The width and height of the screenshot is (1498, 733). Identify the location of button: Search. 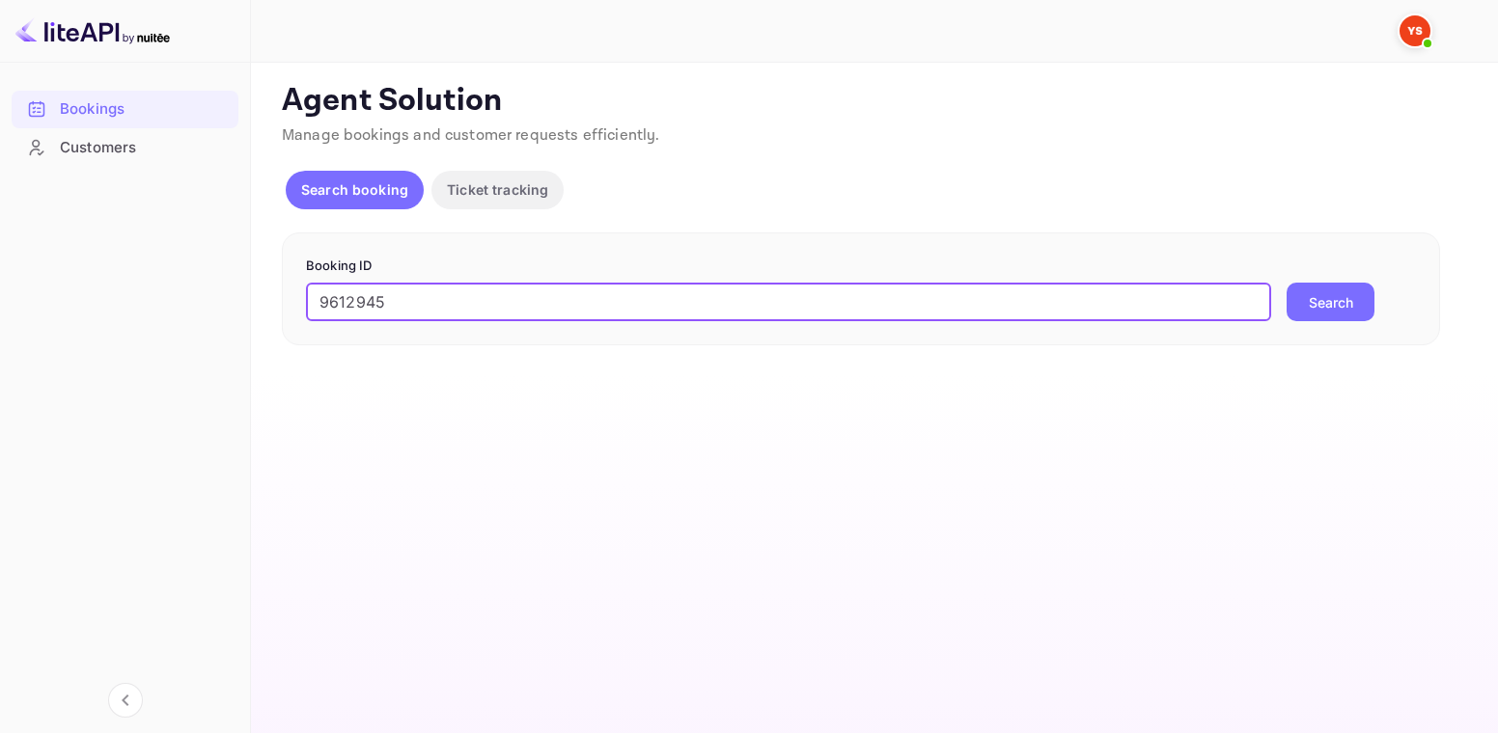
(1330, 302).